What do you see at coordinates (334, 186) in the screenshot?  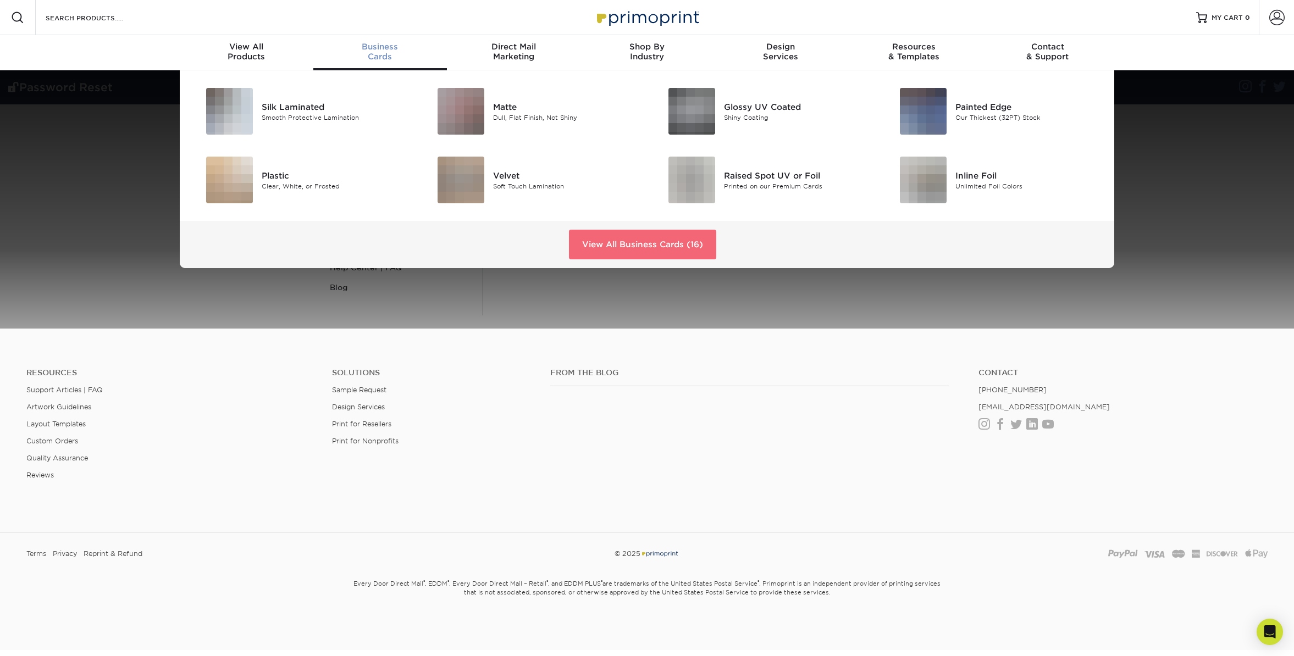 I see `div: Clear, White, or Frosted` at bounding box center [334, 186].